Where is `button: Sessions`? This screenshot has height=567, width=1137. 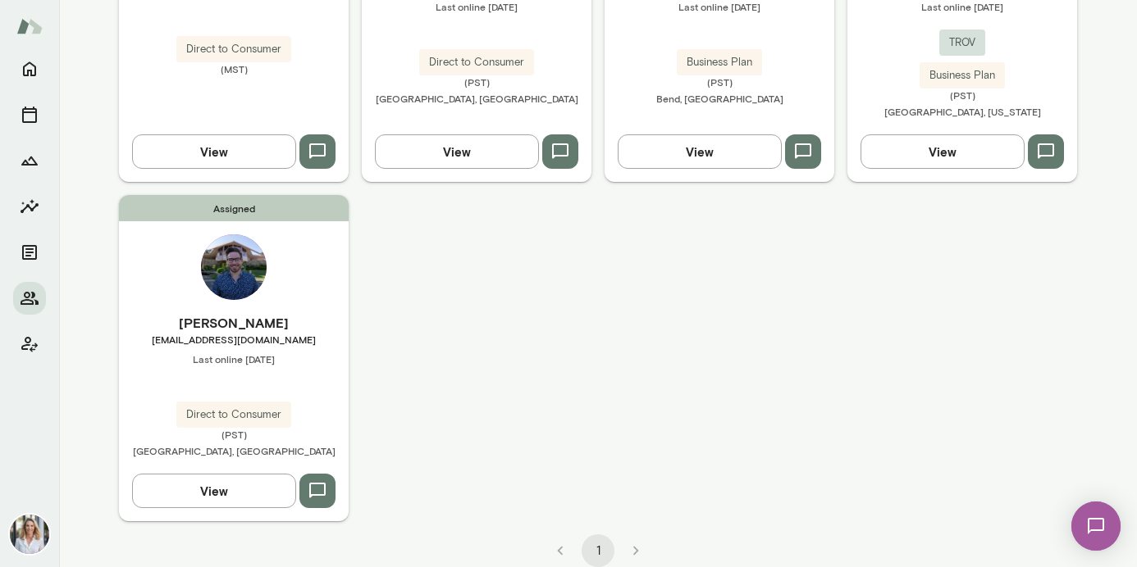
button: Sessions is located at coordinates (30, 115).